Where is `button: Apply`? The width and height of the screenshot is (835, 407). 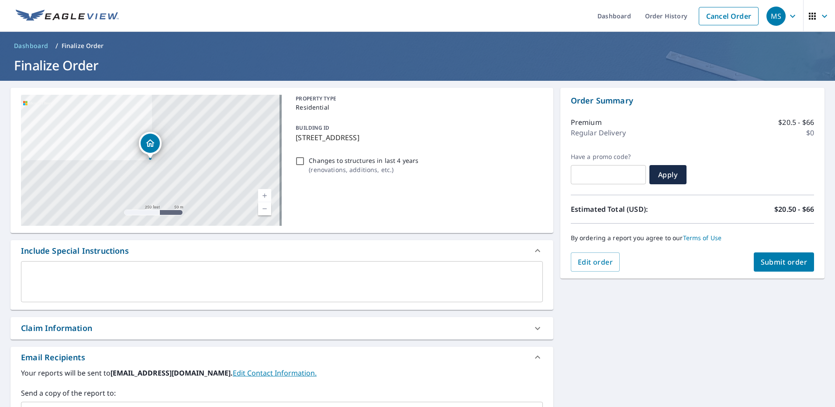 button: Apply is located at coordinates (668, 175).